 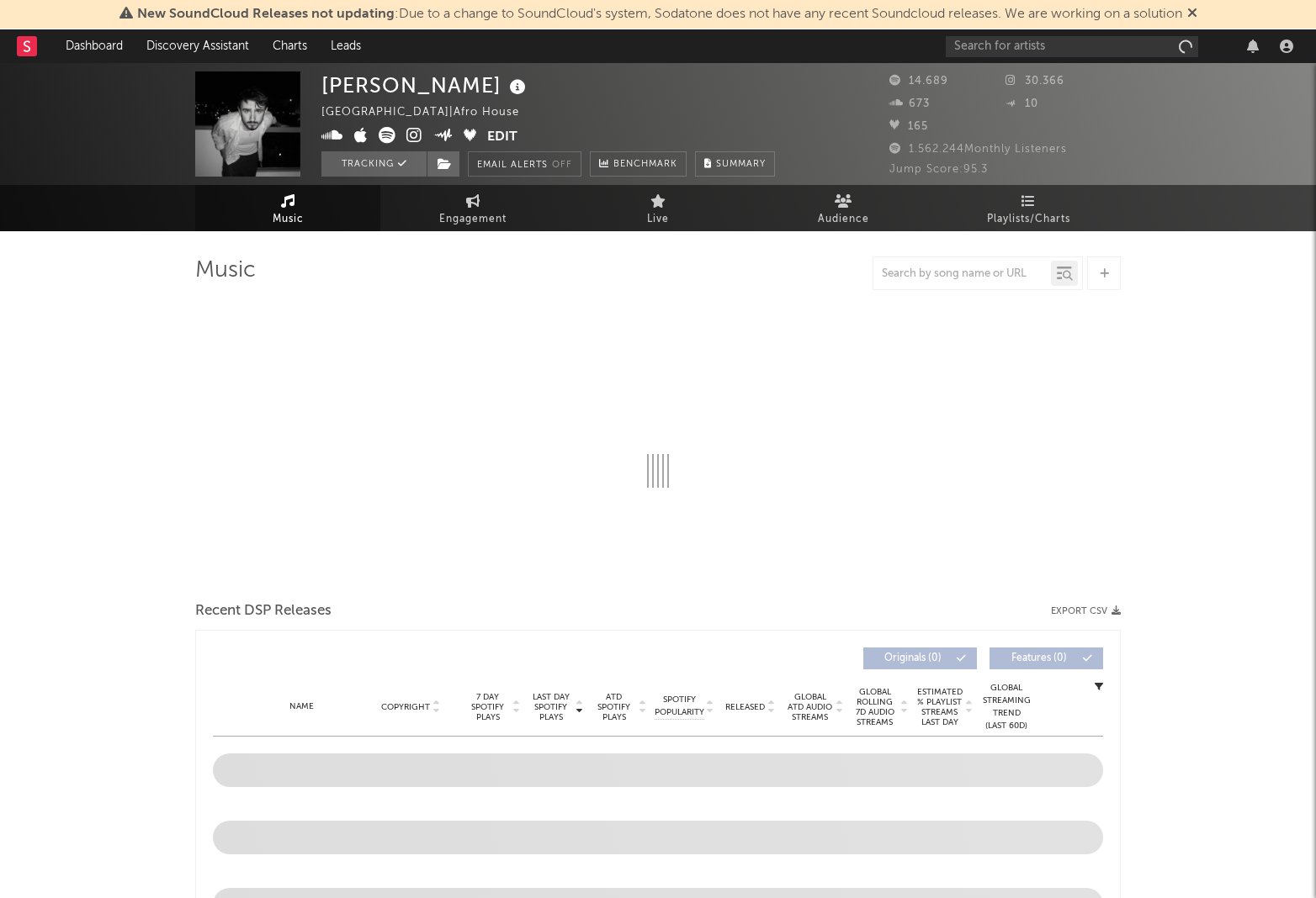 I want to click on a: Discovery Assistant, so click(x=198, y=47).